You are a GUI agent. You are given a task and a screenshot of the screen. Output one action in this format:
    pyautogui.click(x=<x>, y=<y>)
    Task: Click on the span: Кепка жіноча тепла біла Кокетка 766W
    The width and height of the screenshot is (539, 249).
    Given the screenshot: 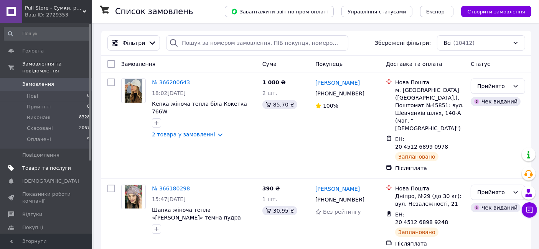 What is the action you would take?
    pyautogui.click(x=199, y=108)
    